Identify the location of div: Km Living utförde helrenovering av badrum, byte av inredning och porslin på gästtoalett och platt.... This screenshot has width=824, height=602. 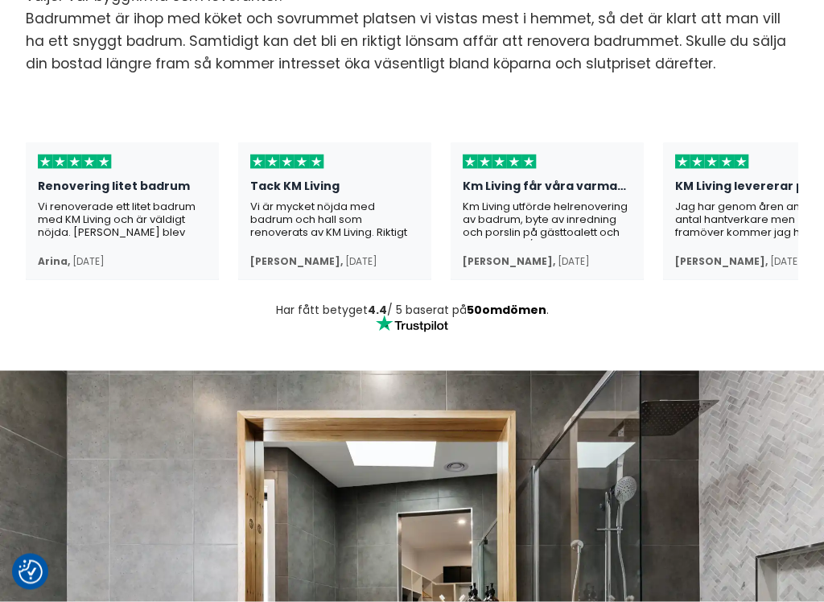
(547, 220).